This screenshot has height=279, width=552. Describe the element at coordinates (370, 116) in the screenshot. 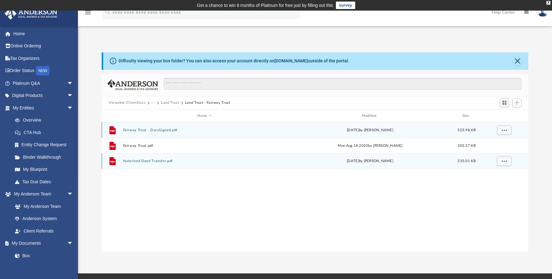

I see `div: Modified` at that location.